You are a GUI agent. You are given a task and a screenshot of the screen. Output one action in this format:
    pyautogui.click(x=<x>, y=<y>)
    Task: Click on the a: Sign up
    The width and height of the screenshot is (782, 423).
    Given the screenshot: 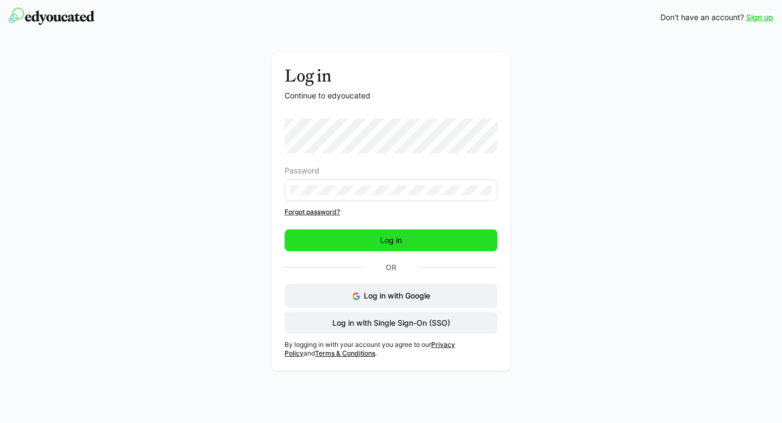 What is the action you would take?
    pyautogui.click(x=760, y=17)
    